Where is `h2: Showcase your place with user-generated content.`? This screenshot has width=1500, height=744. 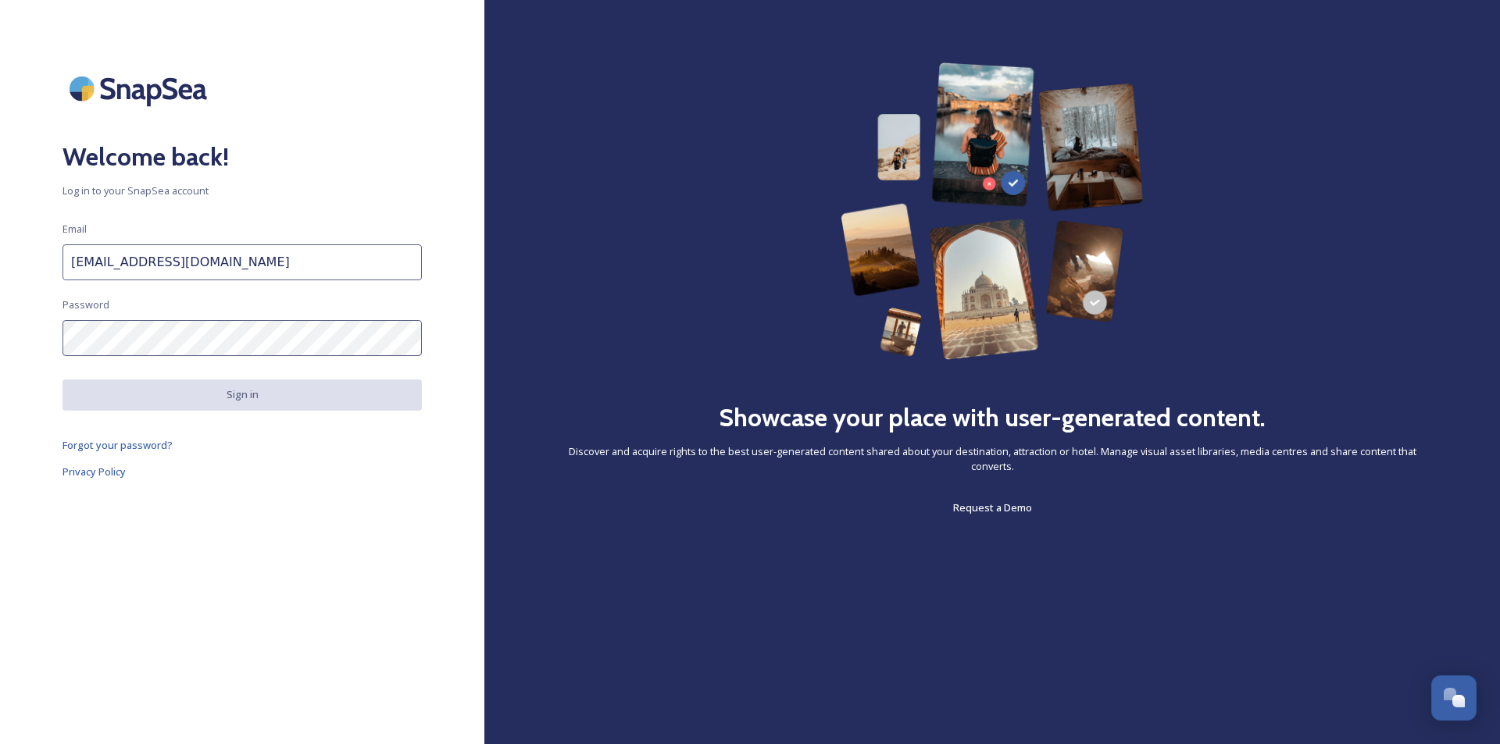
h2: Showcase your place with user-generated content. is located at coordinates (992, 418).